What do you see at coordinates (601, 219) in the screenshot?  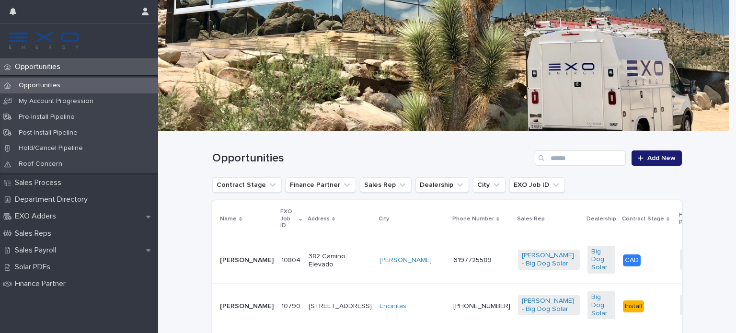 I see `p: Dealership` at bounding box center [601, 219].